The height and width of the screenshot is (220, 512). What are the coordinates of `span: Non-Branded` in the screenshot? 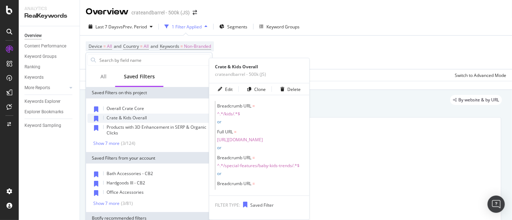 It's located at (197, 46).